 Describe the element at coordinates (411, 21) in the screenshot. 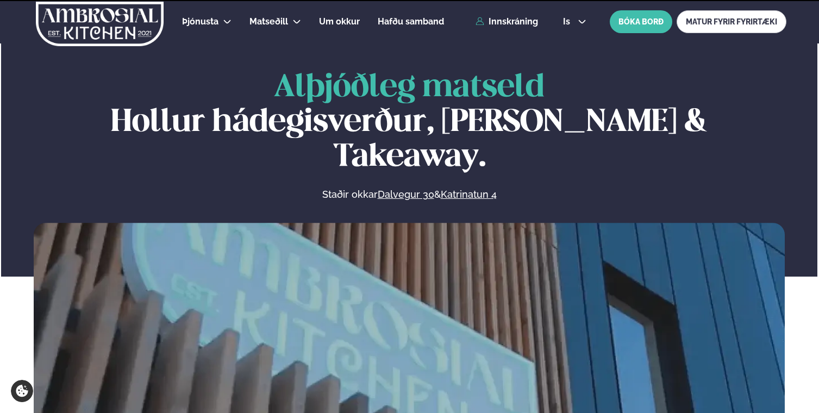

I see `span: Hafðu samband` at that location.